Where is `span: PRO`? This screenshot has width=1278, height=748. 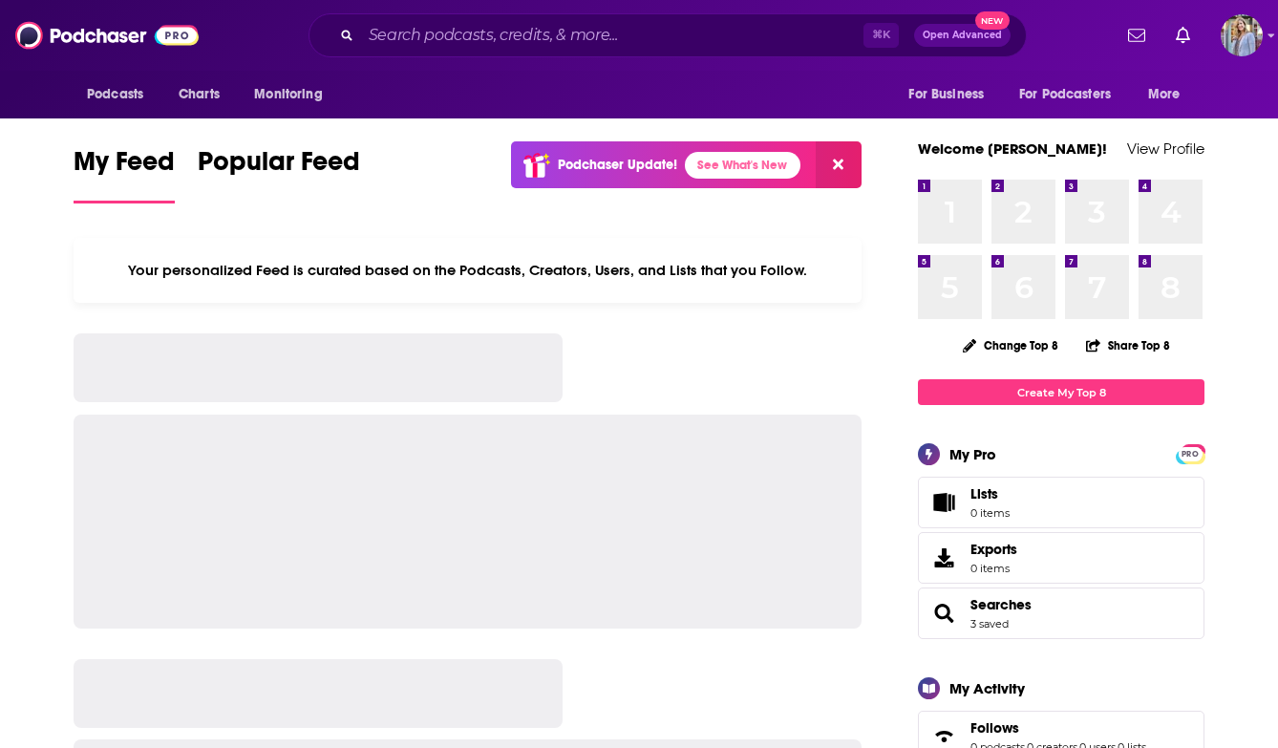 span: PRO is located at coordinates (1191, 454).